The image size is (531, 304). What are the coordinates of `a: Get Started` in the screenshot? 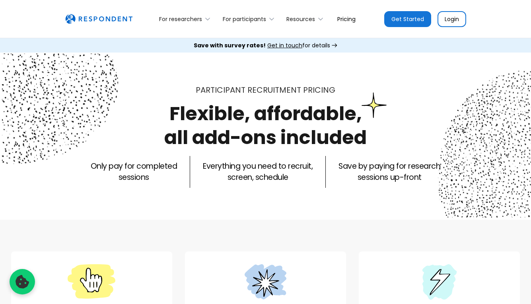 It's located at (408, 19).